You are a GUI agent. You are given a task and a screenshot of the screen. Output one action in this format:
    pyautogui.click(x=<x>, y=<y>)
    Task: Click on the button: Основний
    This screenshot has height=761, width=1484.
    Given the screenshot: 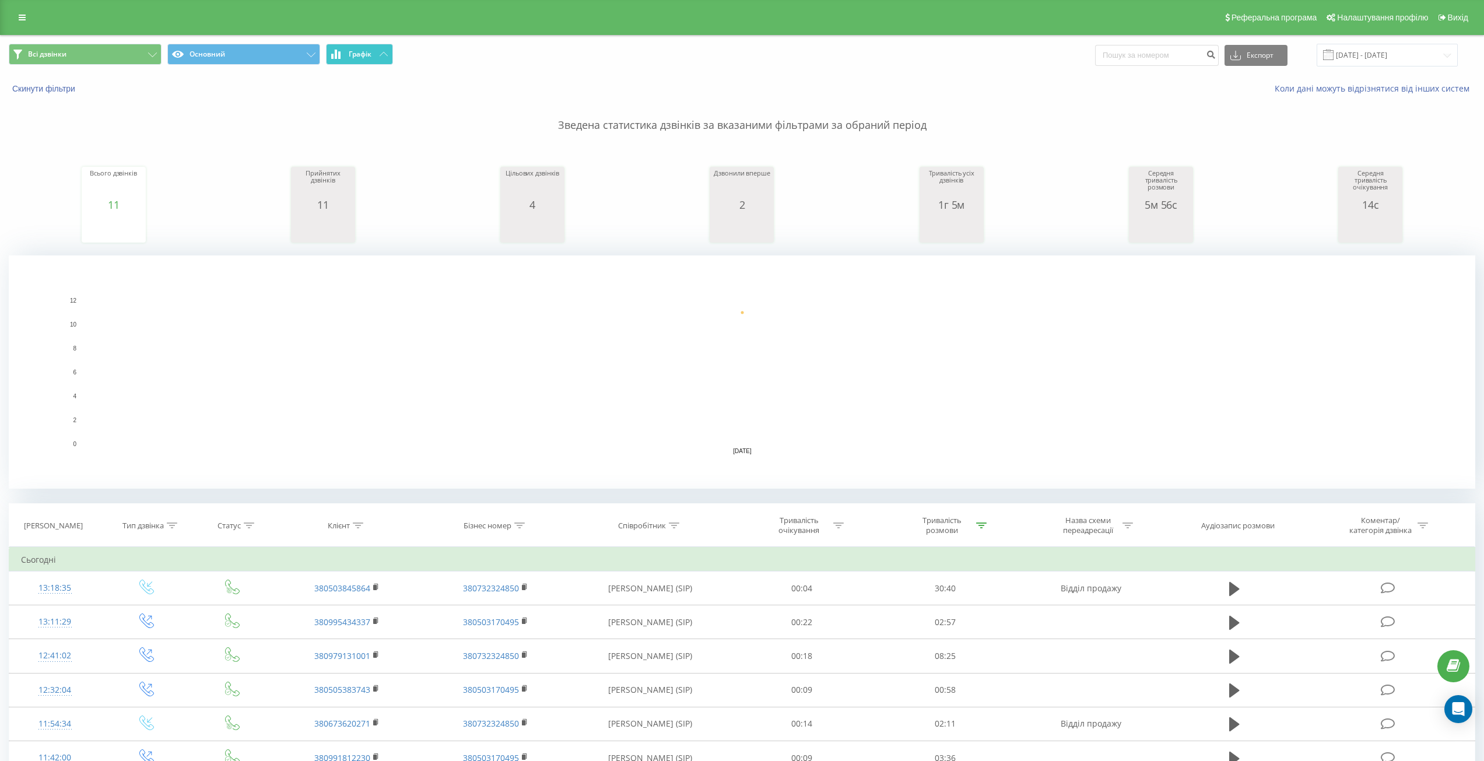 What is the action you would take?
    pyautogui.click(x=244, y=54)
    